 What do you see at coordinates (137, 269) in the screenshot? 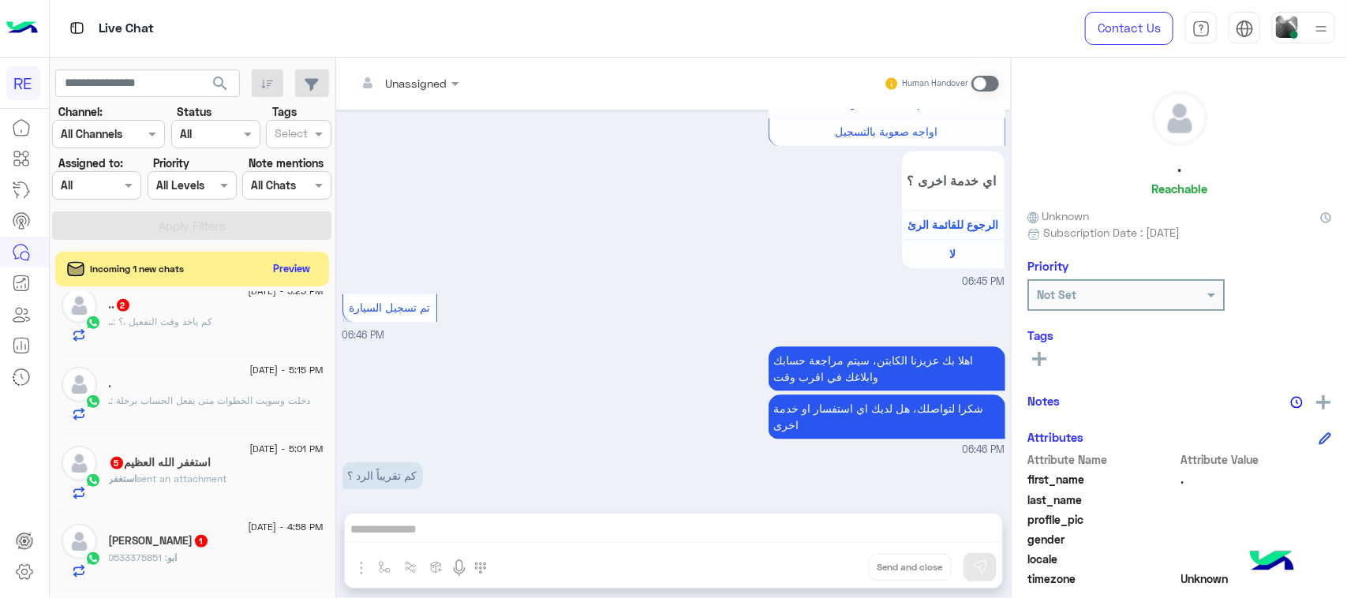
I see `span: Incoming 1 new chats` at bounding box center [137, 269].